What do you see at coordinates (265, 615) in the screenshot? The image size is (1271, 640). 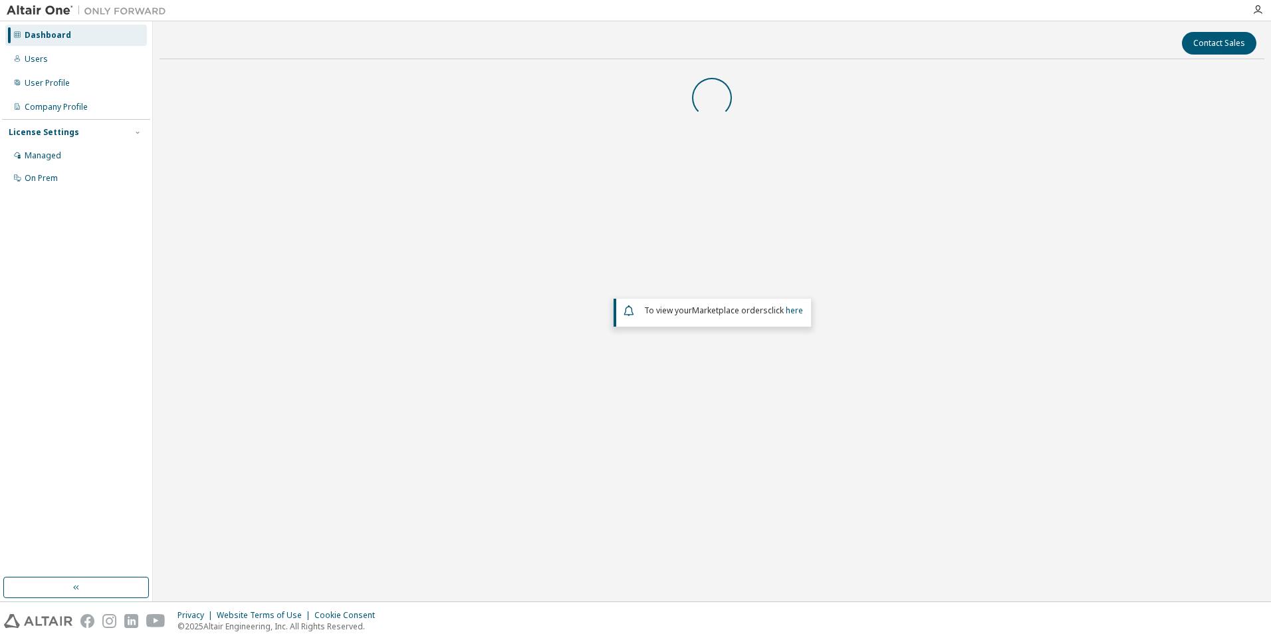 I see `div: Website Terms of Use` at bounding box center [265, 615].